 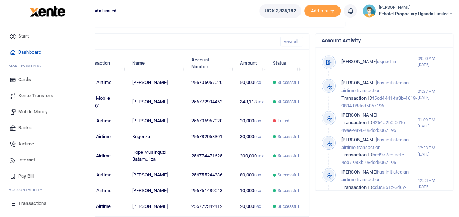 What do you see at coordinates (104, 102) in the screenshot?
I see `td: MTN Mobile Money` at bounding box center [104, 102].